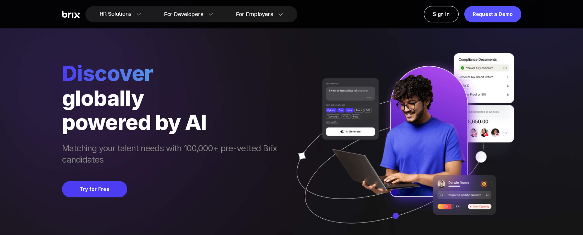  Describe the element at coordinates (71, 14) in the screenshot. I see `img: Brix Logo` at that location.